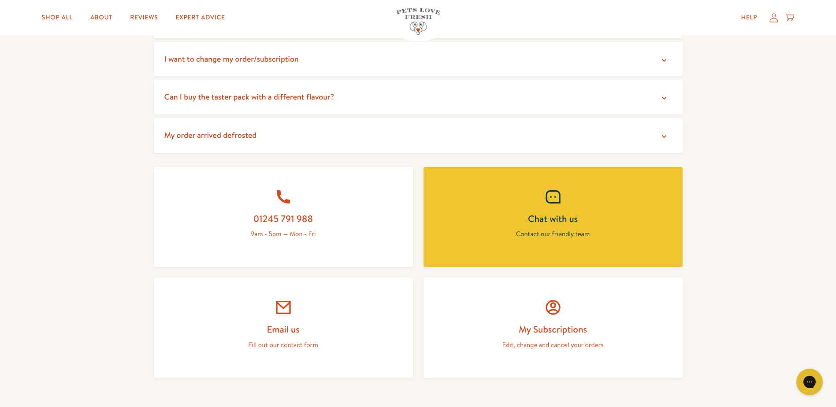 This screenshot has height=407, width=836. What do you see at coordinates (201, 18) in the screenshot?
I see `a: Expert Advice` at bounding box center [201, 18].